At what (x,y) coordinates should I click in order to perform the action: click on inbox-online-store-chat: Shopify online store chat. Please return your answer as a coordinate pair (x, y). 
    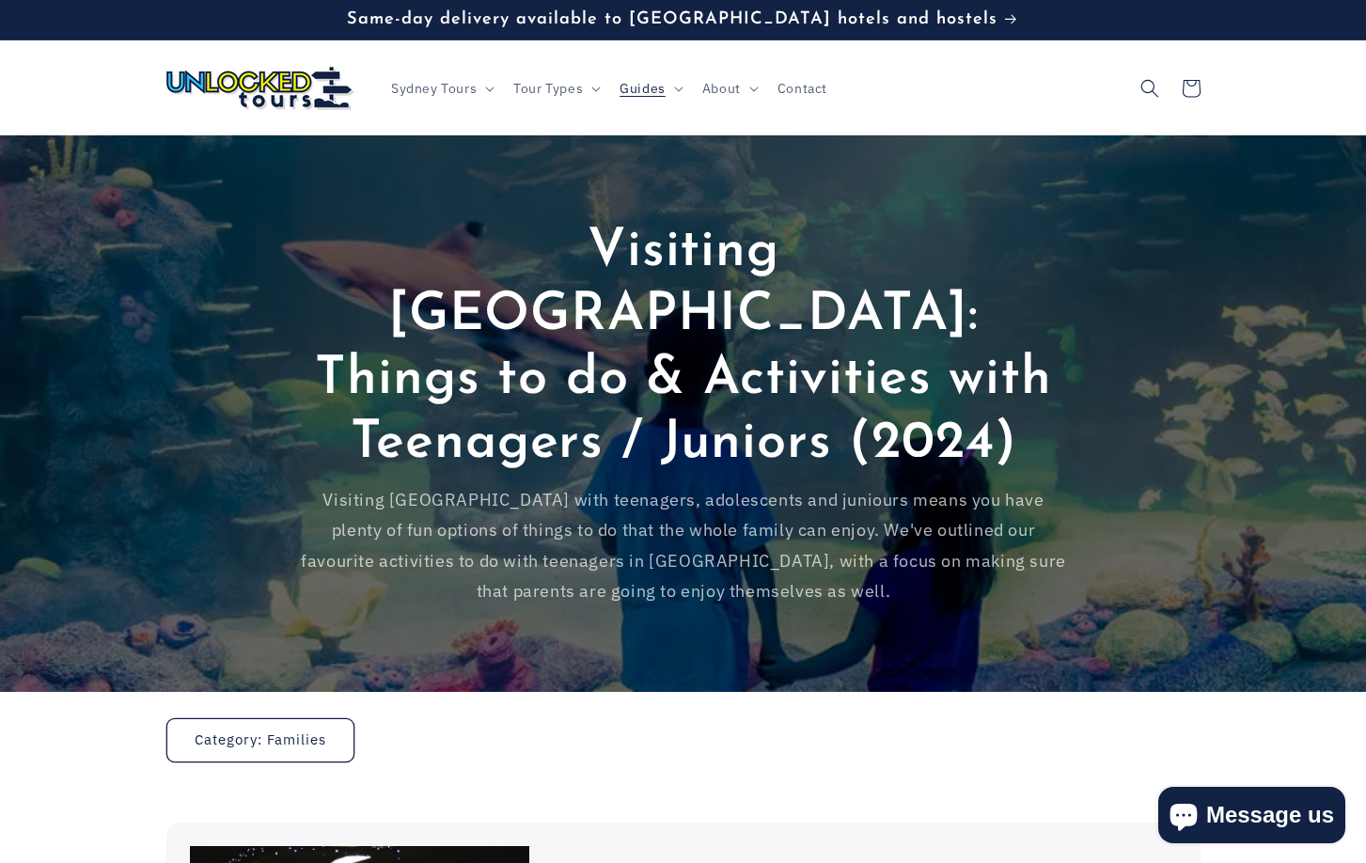
    Looking at the image, I should click on (1251, 817).